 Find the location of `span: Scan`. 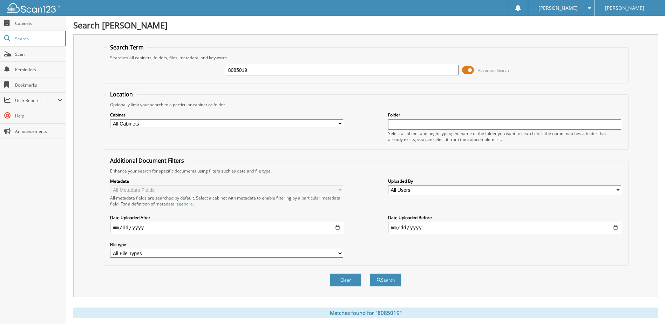

span: Scan is located at coordinates (39, 54).